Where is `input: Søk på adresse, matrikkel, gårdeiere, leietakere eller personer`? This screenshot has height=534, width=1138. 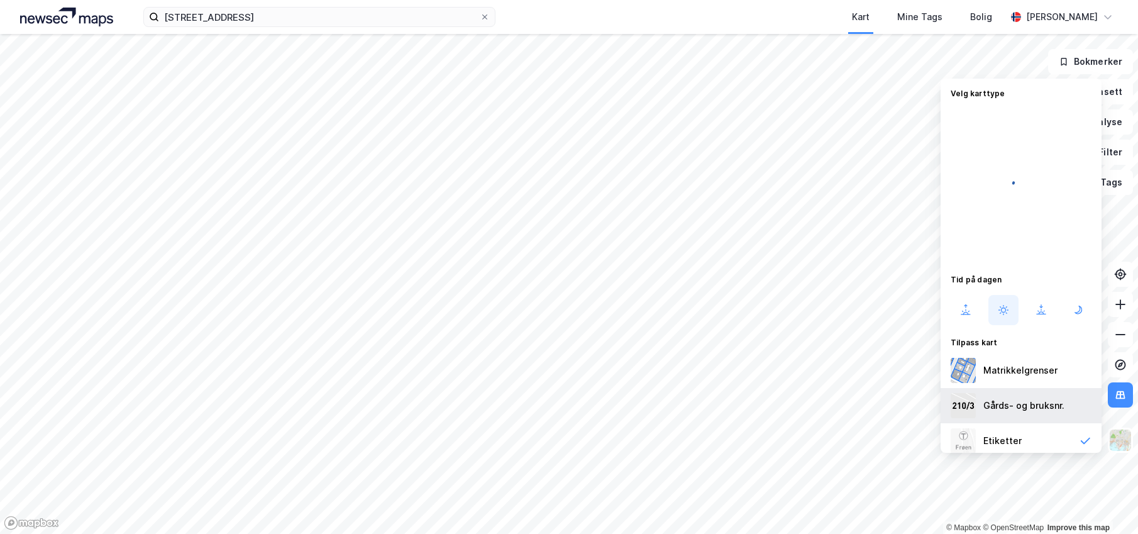 input: Søk på adresse, matrikkel, gårdeiere, leietakere eller personer is located at coordinates (319, 17).